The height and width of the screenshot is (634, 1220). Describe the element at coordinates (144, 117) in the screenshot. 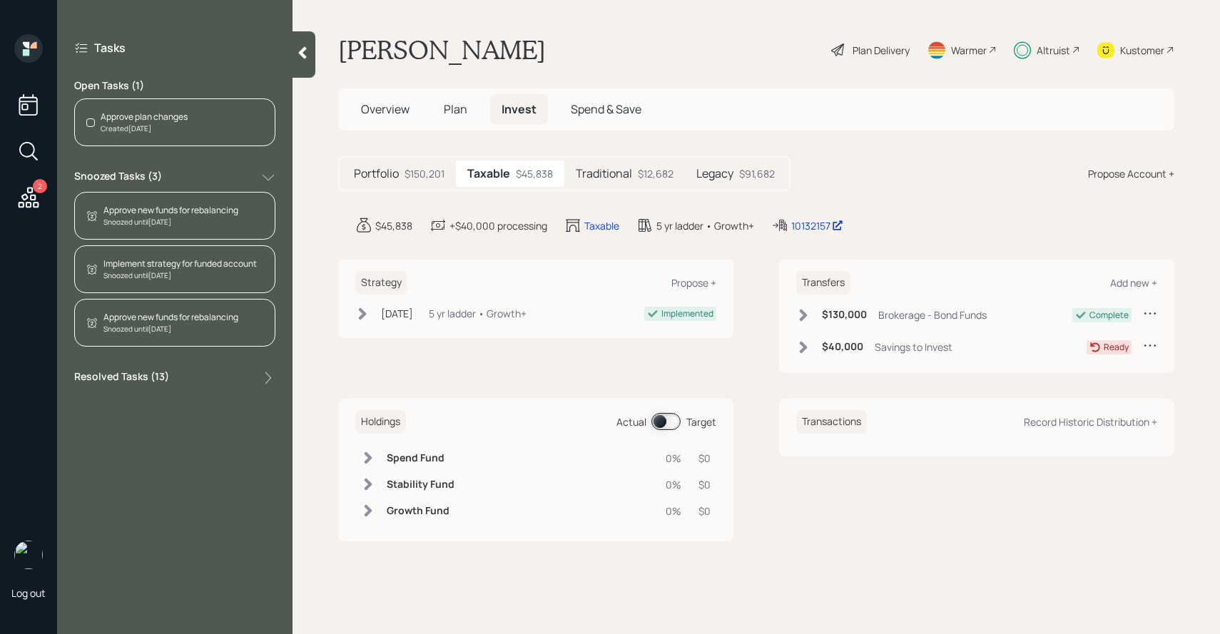

I see `div: Approve plan changes` at that location.